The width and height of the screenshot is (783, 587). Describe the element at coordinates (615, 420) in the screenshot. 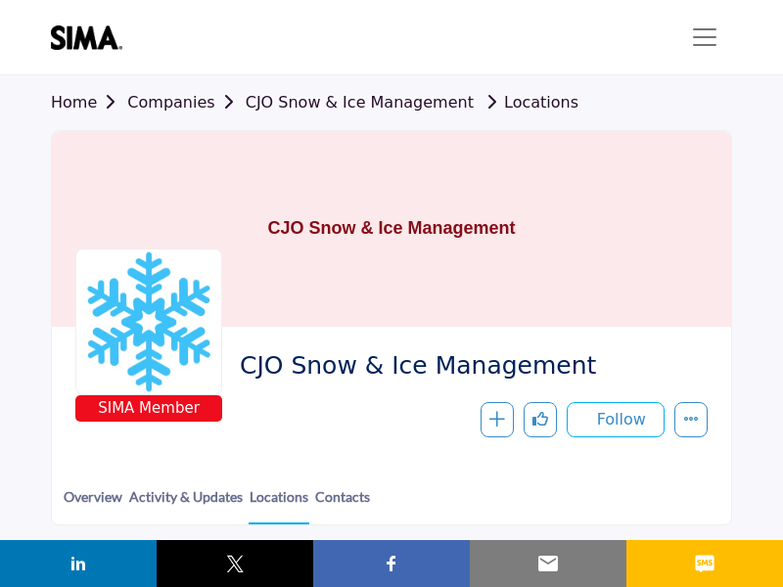

I see `button: Follow` at that location.